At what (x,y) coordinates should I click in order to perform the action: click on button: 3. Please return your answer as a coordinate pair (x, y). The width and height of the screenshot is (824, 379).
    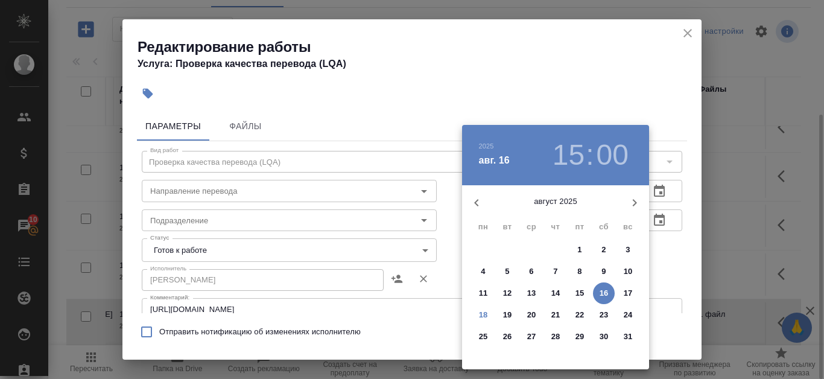
    Looking at the image, I should click on (628, 250).